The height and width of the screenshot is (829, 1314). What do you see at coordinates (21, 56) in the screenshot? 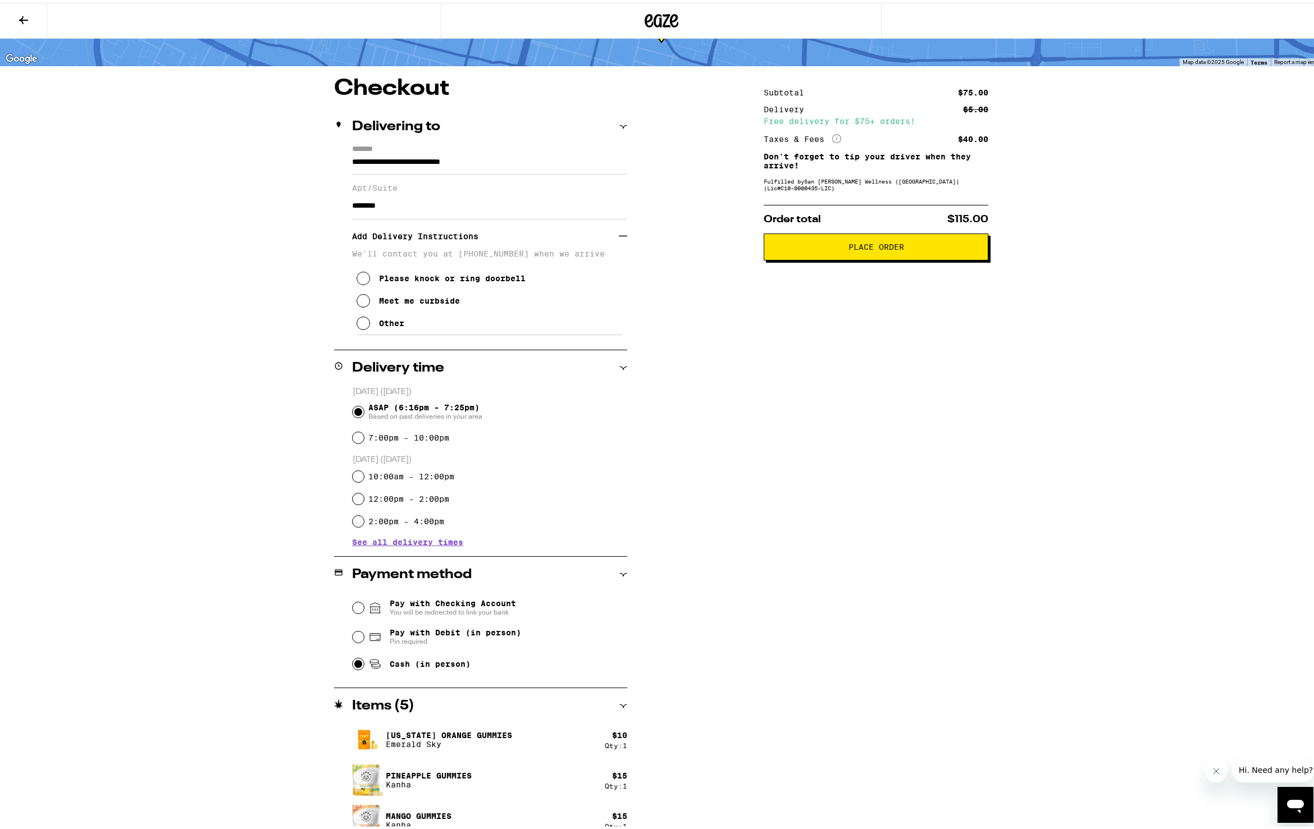
I see `a: Open this area in Google Maps (opens a new window)` at bounding box center [21, 56].